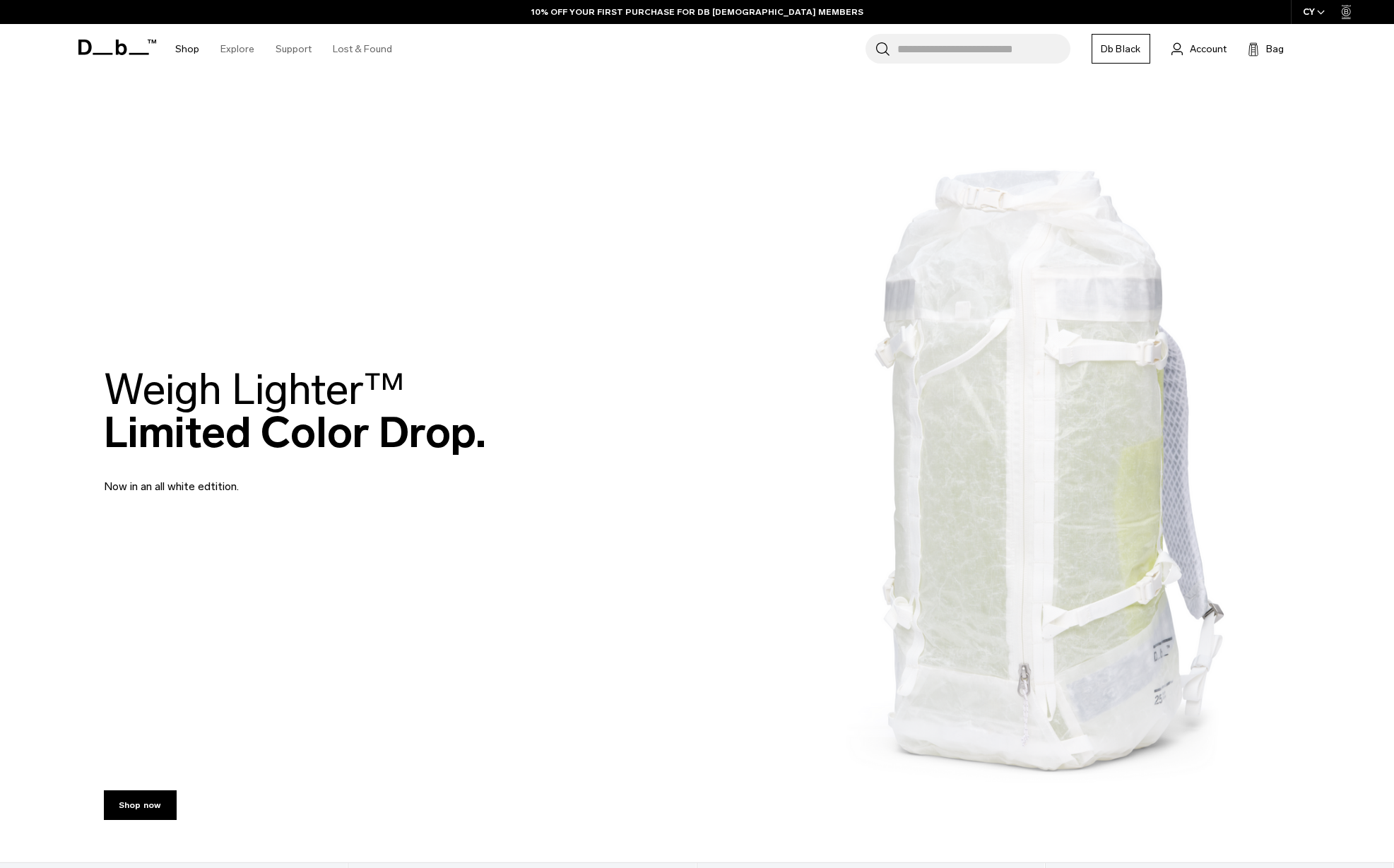 The image size is (1394, 868). I want to click on span: Account, so click(1209, 49).